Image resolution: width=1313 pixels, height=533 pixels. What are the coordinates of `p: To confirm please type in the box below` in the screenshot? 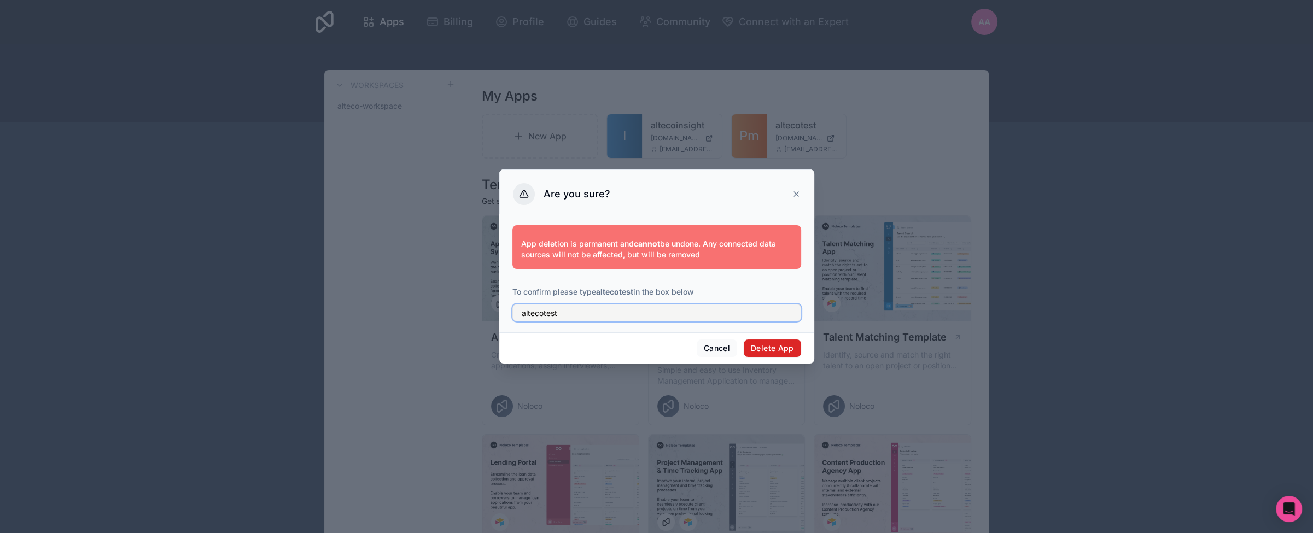 It's located at (657, 292).